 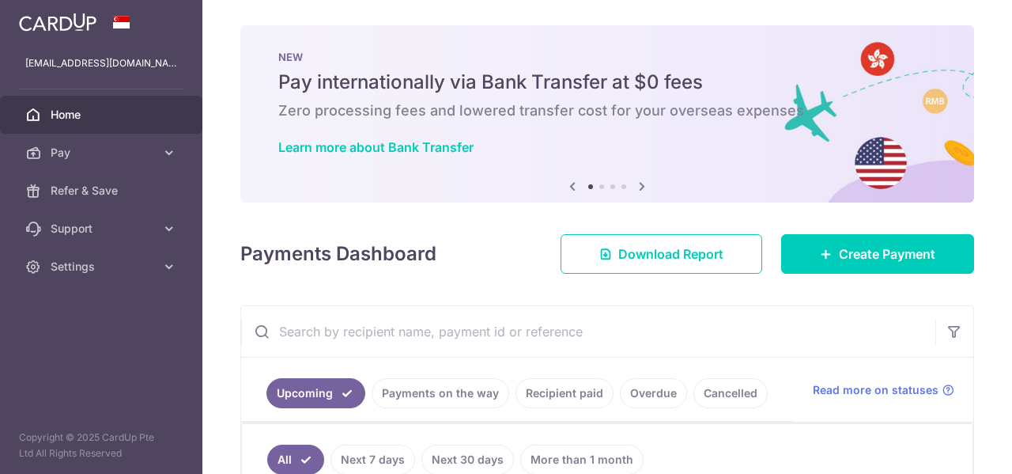 I want to click on a: Upcoming, so click(x=315, y=393).